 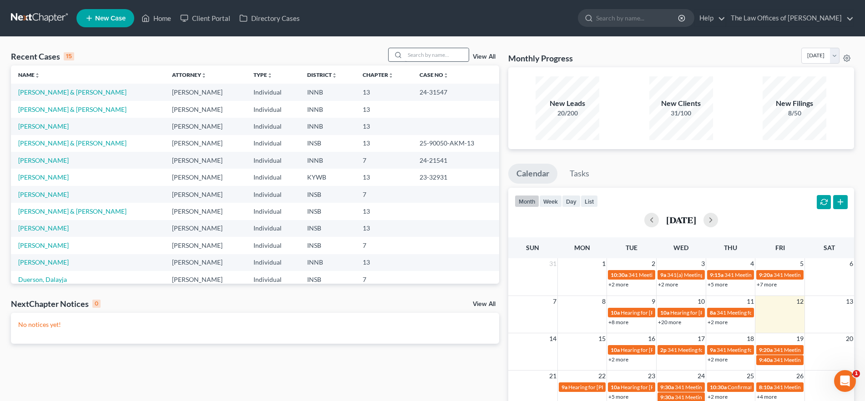 What do you see at coordinates (795, 103) in the screenshot?
I see `div: New Filings` at bounding box center [795, 103].